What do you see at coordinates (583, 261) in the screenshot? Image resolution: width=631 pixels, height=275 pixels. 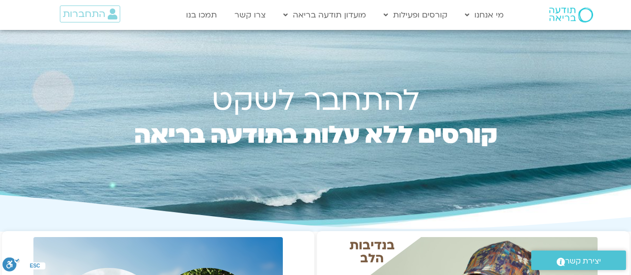 I see `span: יצירת קשר` at bounding box center [583, 261].